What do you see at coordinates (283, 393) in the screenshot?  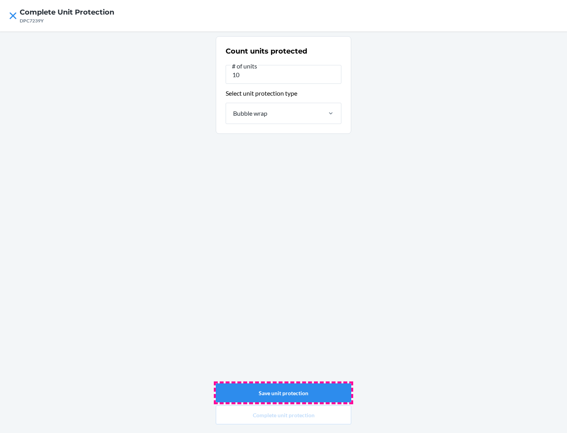 I see `button: Save unit protection` at bounding box center [283, 393].